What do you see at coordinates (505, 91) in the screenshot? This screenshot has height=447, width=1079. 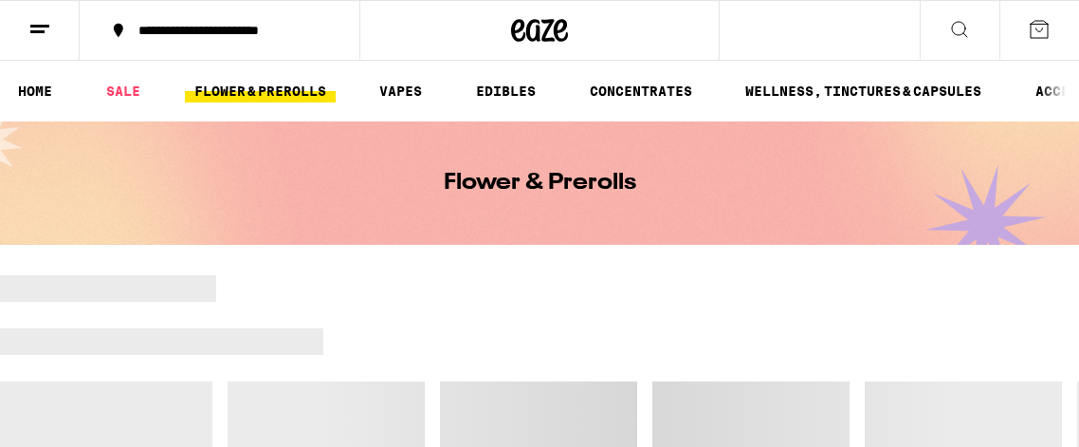 I see `a: EDIBLES` at bounding box center [505, 91].